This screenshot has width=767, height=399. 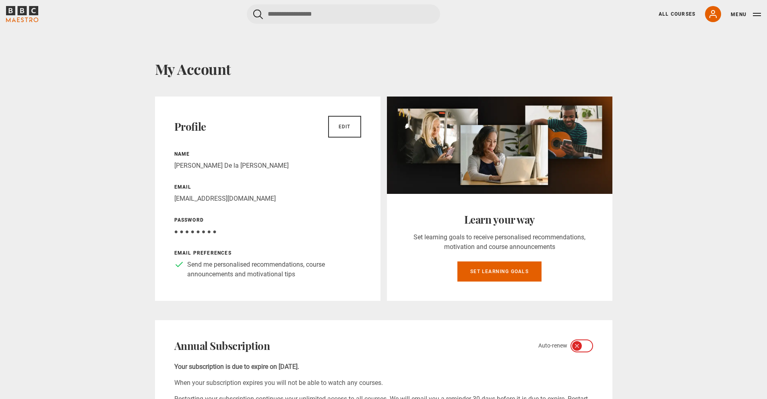 I want to click on a: All Courses, so click(x=677, y=14).